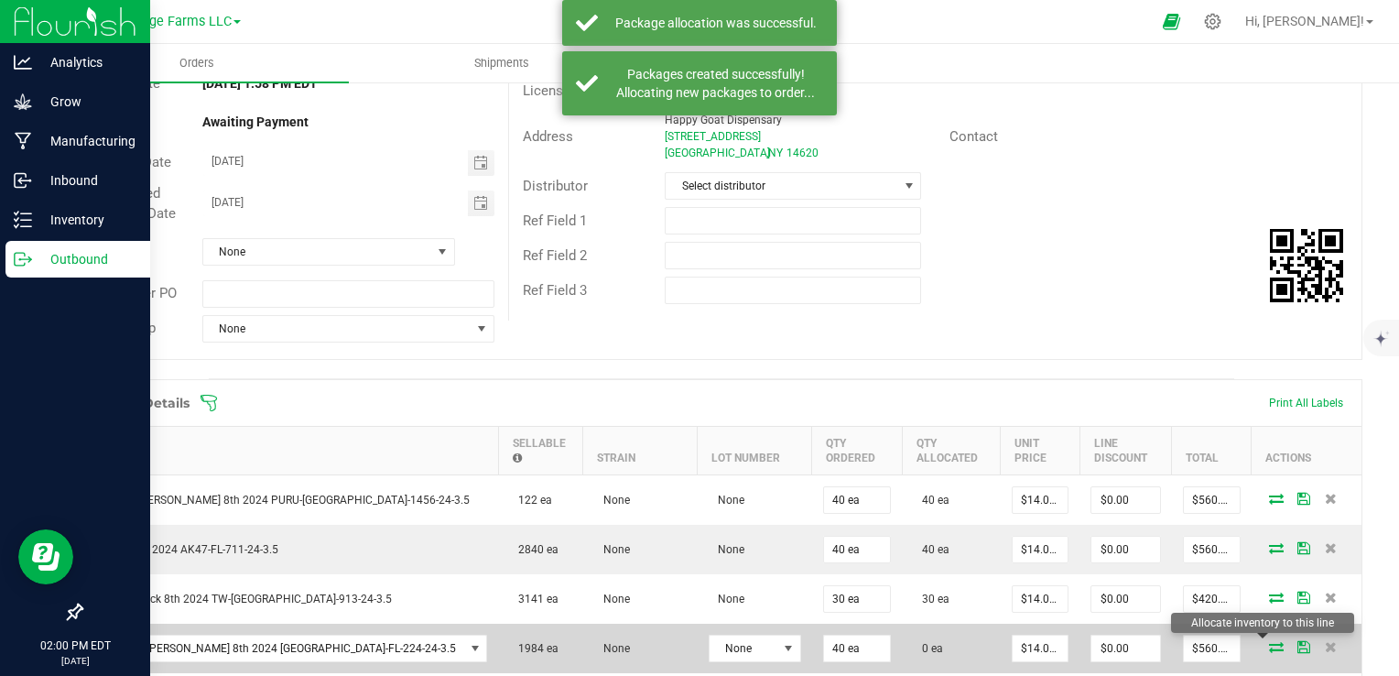 The image size is (1399, 676). What do you see at coordinates (723, 120) in the screenshot?
I see `span: Happy Goat Dispensary` at bounding box center [723, 120].